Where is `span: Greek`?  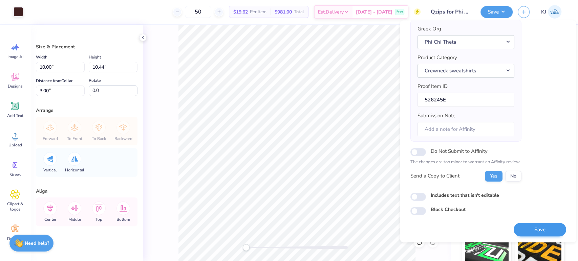
span: Greek is located at coordinates (15, 175).